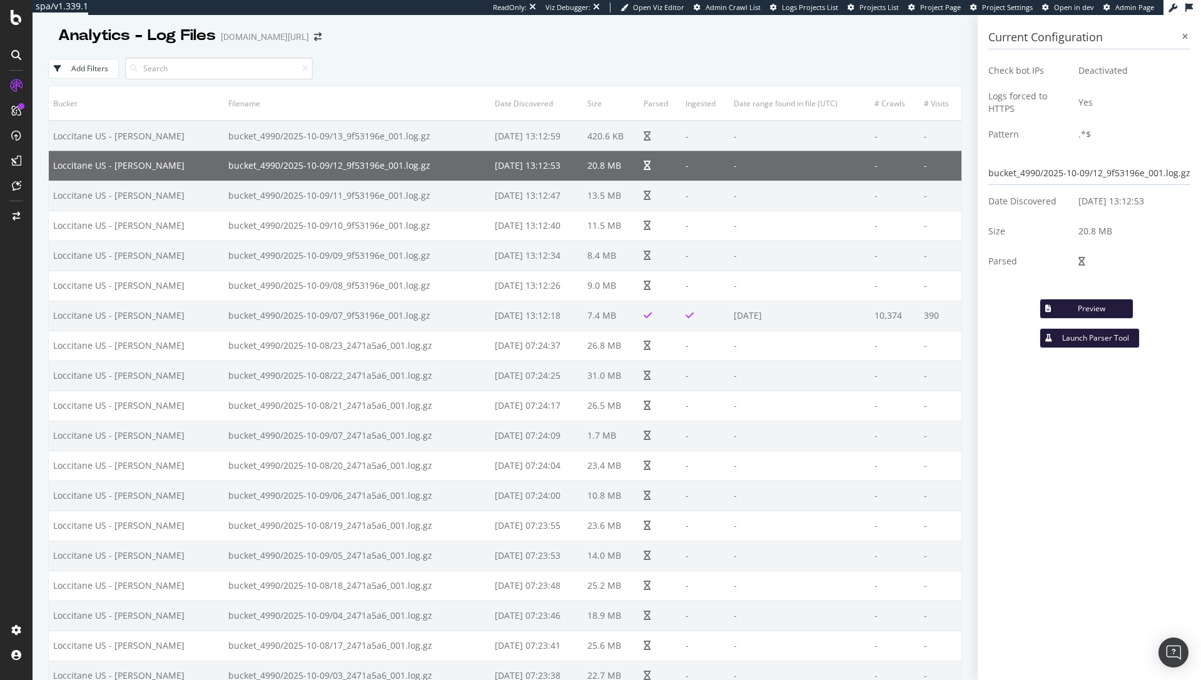  What do you see at coordinates (1028, 103) in the screenshot?
I see `td: Logs forced to HTTPS` at bounding box center [1028, 103].